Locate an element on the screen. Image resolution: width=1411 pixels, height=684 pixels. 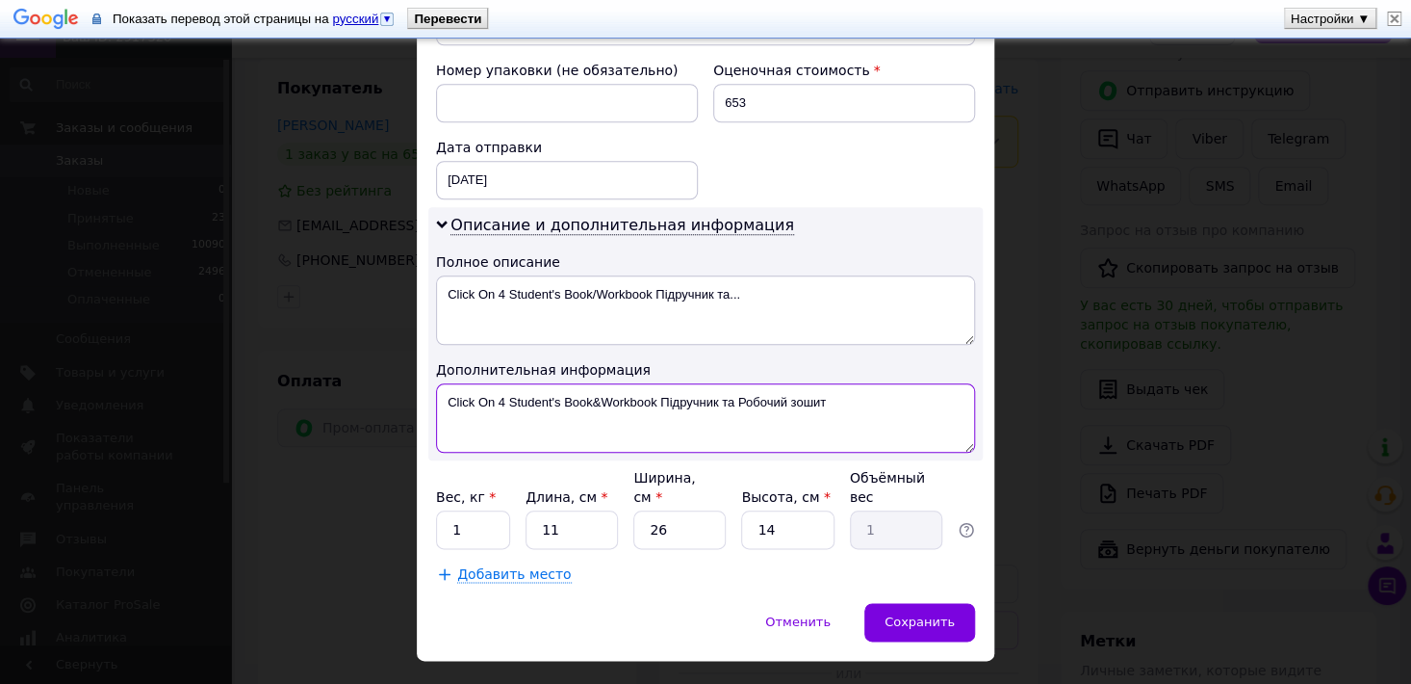
a: русский is located at coordinates (364, 18).